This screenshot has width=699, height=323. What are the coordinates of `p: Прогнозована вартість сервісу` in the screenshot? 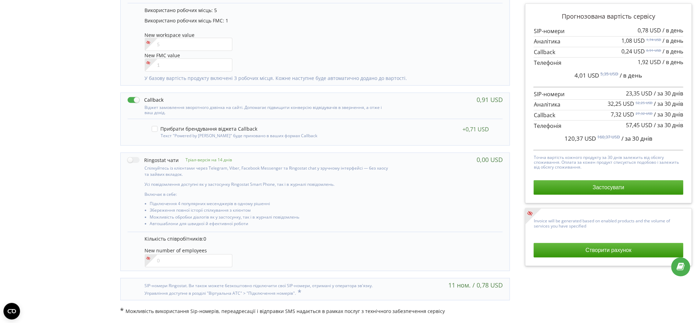 It's located at (608, 17).